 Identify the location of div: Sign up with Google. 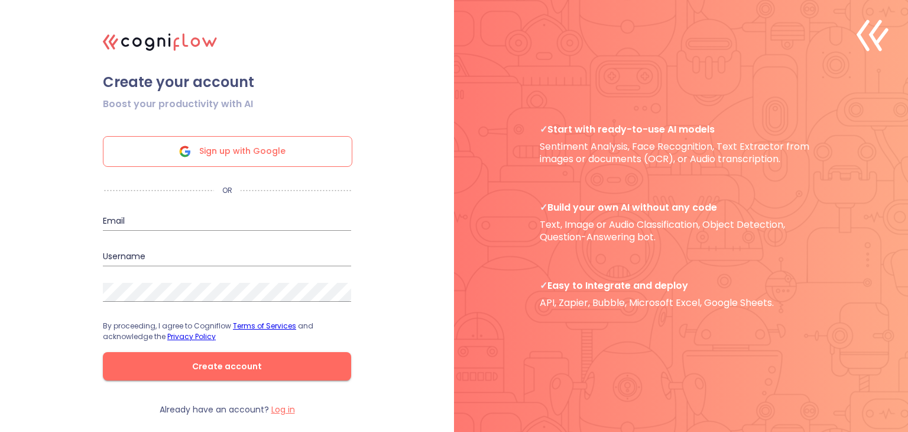
(228, 151).